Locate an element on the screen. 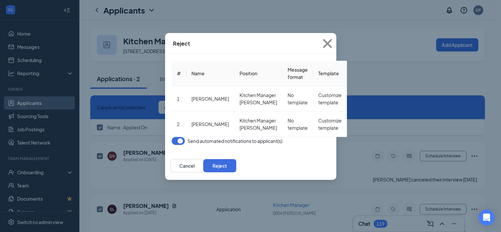 This screenshot has width=501, height=232. th: Message format is located at coordinates (297, 73).